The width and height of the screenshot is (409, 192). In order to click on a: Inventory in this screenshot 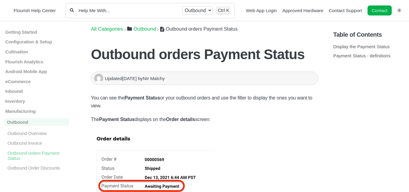, I will do `click(37, 101)`.